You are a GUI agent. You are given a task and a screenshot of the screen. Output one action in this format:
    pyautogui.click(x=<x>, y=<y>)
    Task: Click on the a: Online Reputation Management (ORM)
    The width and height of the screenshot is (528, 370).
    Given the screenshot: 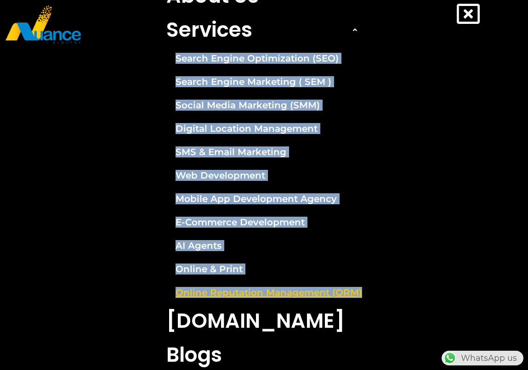 What is the action you would take?
    pyautogui.click(x=264, y=293)
    